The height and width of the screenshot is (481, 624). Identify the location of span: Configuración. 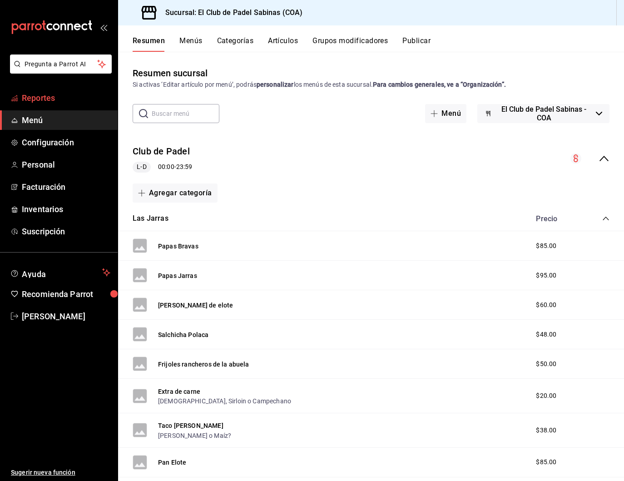
(66, 142).